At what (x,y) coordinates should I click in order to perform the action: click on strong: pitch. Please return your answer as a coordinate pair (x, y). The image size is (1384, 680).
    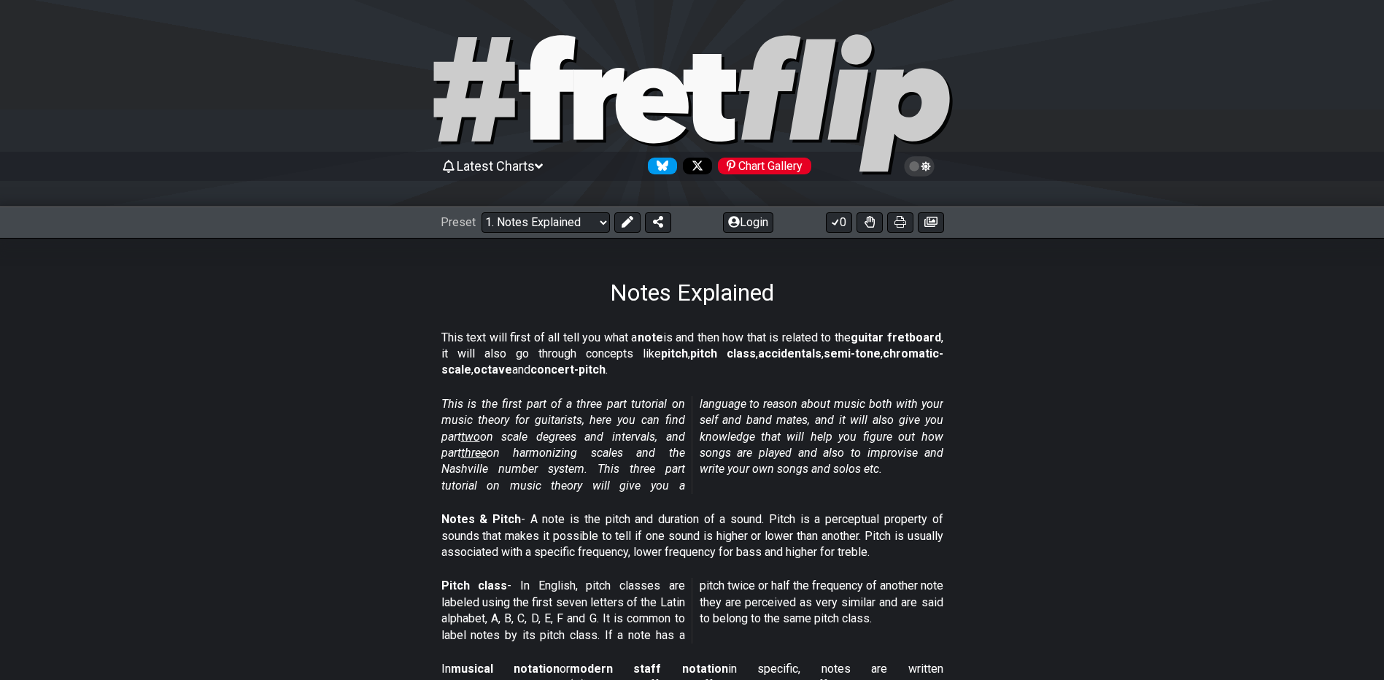
    Looking at the image, I should click on (674, 353).